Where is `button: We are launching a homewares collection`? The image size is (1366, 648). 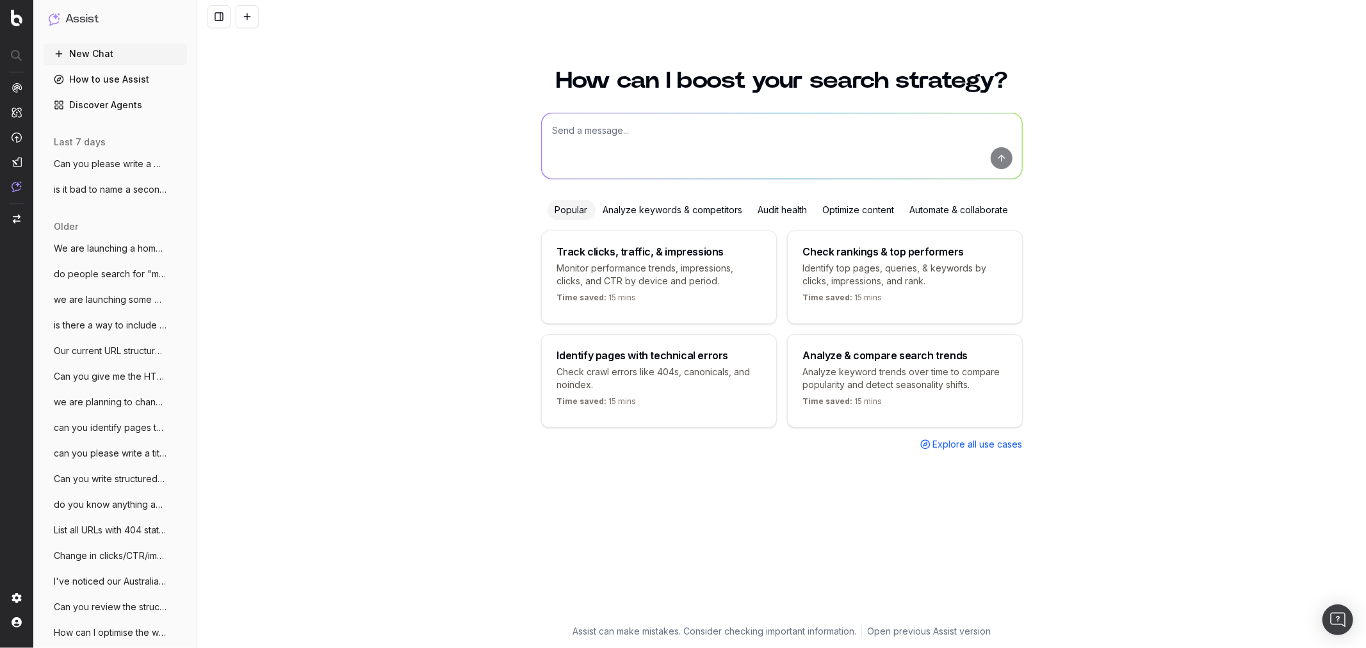
button: We are launching a homewares collection is located at coordinates (115, 248).